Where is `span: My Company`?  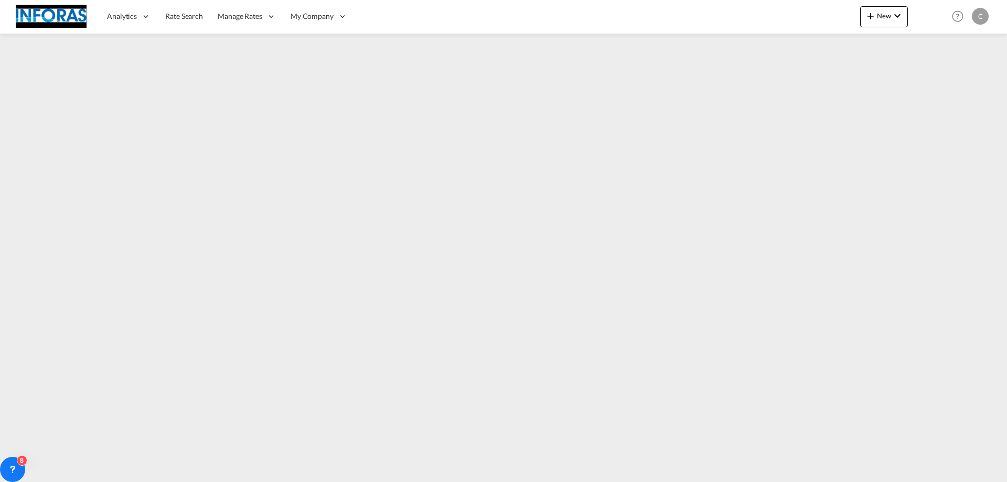 span: My Company is located at coordinates (312, 16).